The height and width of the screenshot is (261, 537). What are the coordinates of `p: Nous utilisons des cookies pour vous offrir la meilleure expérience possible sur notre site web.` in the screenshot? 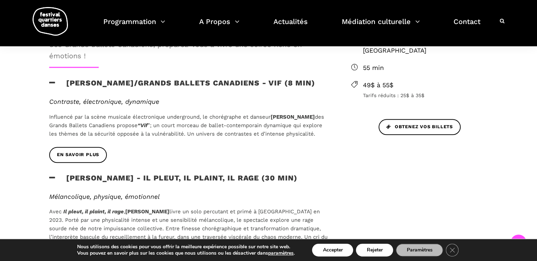 It's located at (186, 247).